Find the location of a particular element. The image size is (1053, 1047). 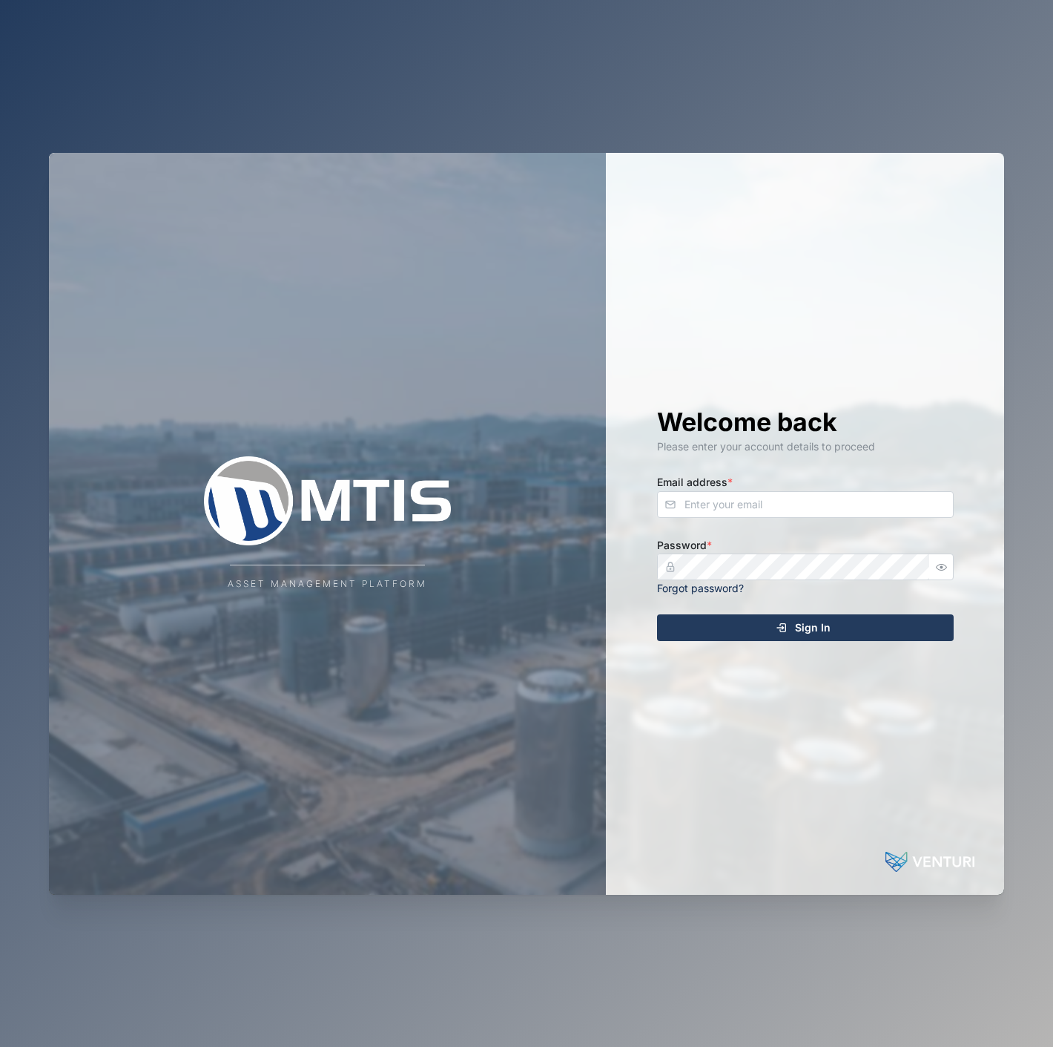

label: Password is located at coordinates (685, 545).